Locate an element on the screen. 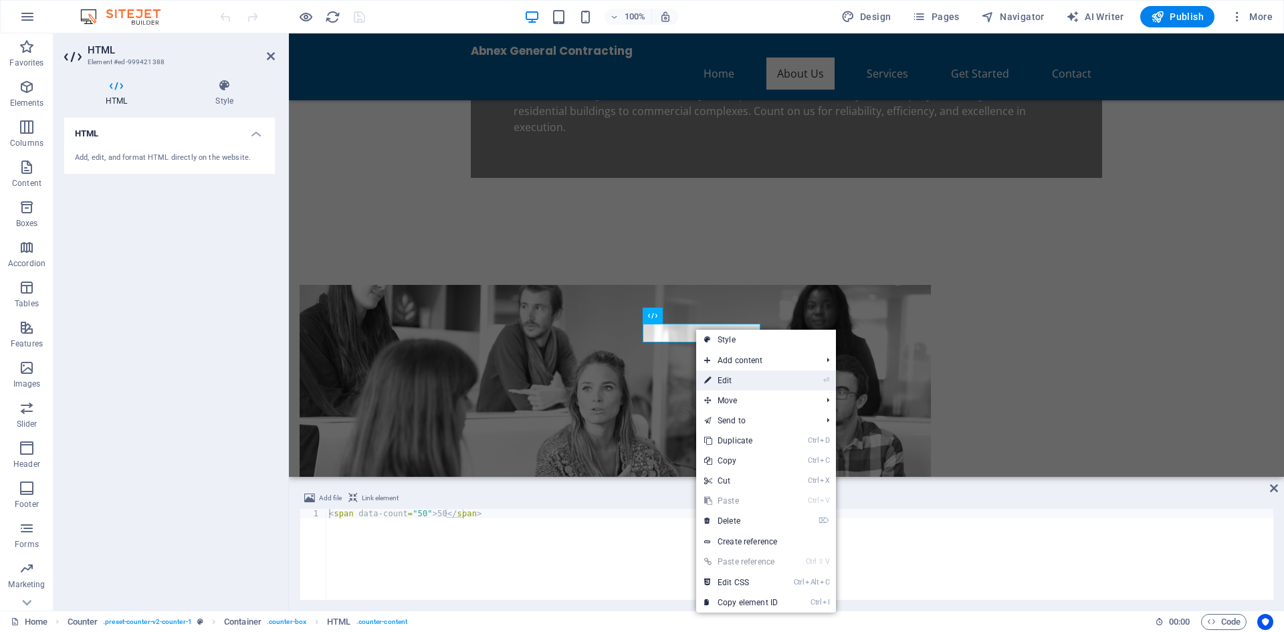  p: Footer is located at coordinates (27, 504).